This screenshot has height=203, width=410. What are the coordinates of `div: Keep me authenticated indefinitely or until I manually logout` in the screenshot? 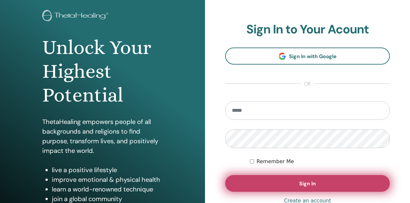 It's located at (320, 161).